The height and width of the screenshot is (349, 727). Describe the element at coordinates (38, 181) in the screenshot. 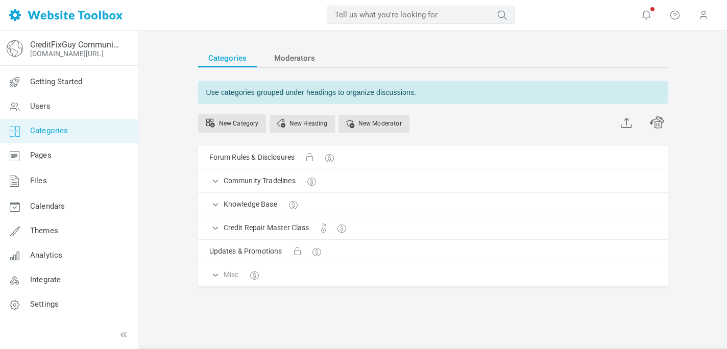

I see `span: Files` at that location.